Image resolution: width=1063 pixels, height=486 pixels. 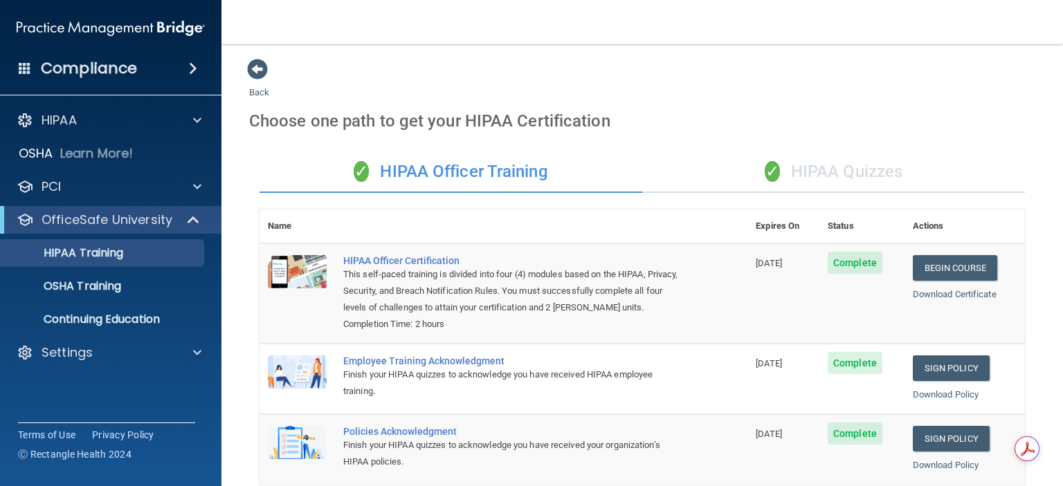 What do you see at coordinates (111, 28) in the screenshot?
I see `img: PMB logo` at bounding box center [111, 28].